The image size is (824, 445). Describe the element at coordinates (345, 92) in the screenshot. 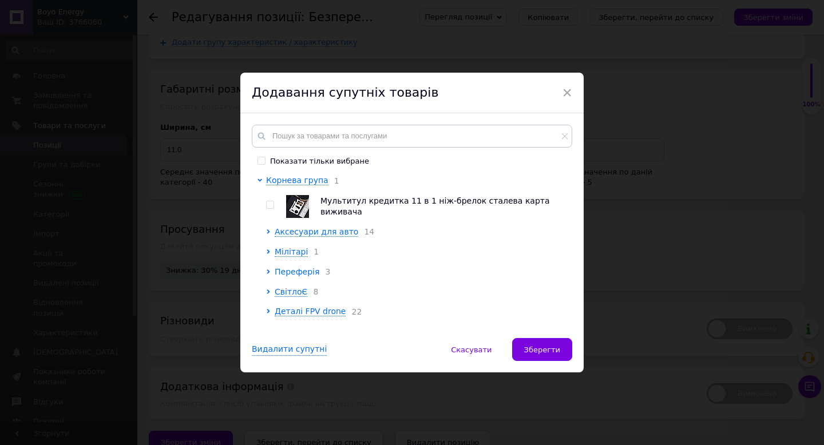

I see `span: Додавання супутніх товарів` at that location.